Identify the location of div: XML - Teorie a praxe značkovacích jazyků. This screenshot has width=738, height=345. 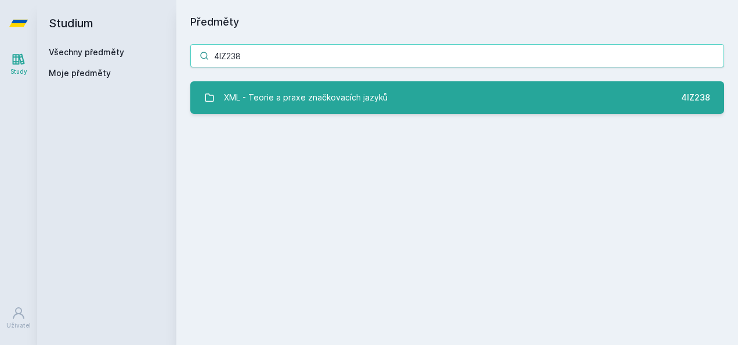
(306, 98).